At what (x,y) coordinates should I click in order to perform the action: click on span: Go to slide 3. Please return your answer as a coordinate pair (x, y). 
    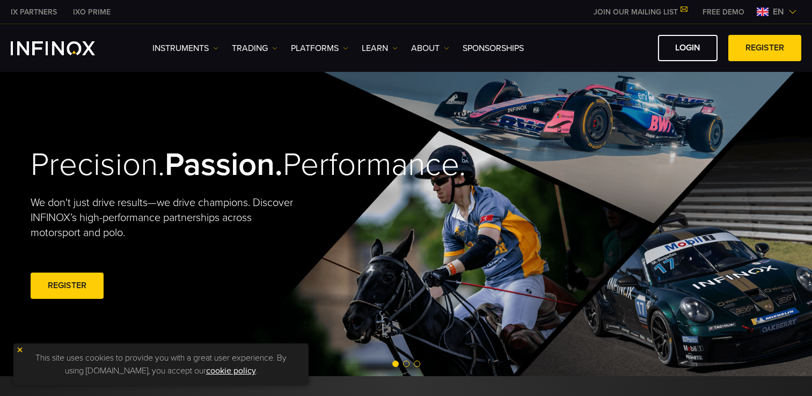
    Looking at the image, I should click on (417, 364).